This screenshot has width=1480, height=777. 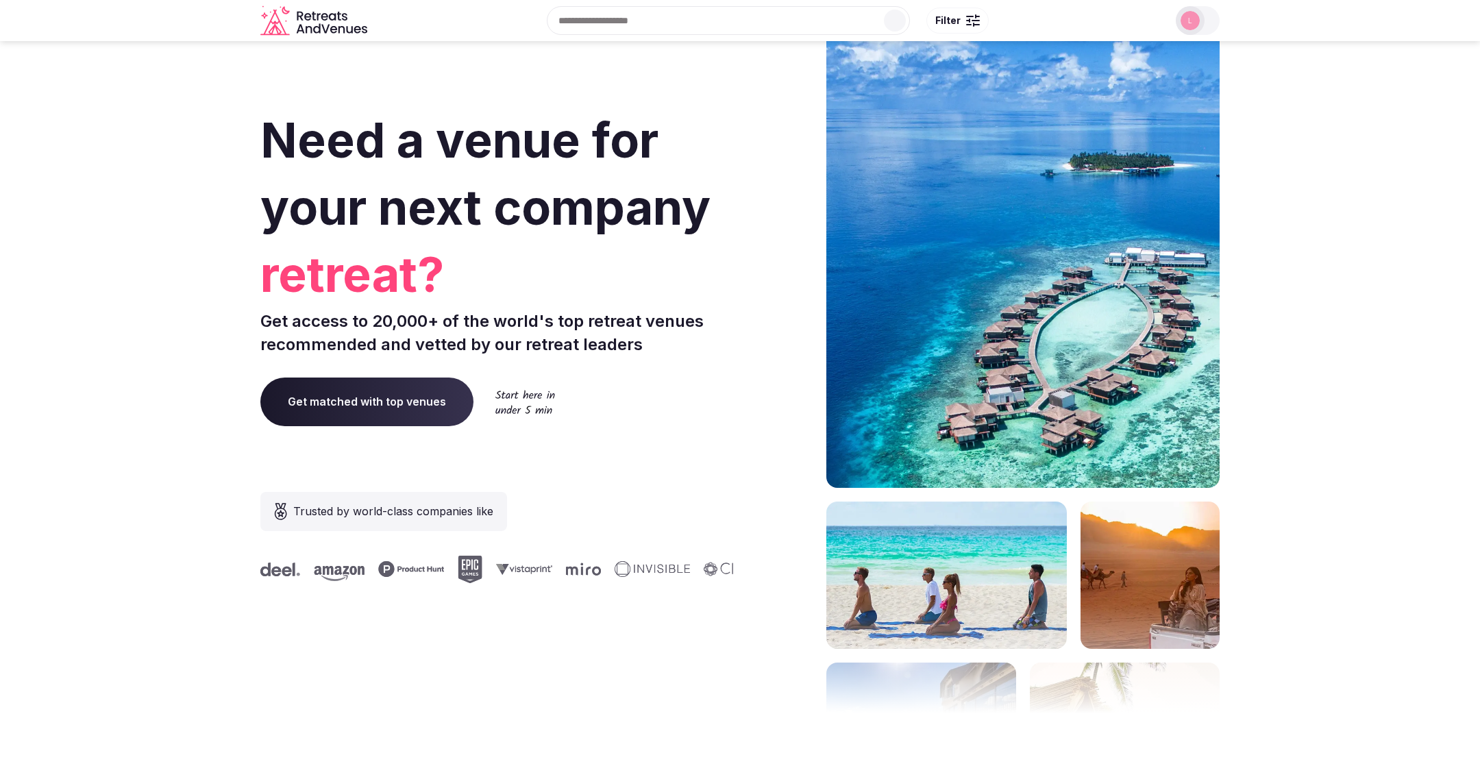 What do you see at coordinates (525, 402) in the screenshot?
I see `img: Start here in under 5 min` at bounding box center [525, 402].